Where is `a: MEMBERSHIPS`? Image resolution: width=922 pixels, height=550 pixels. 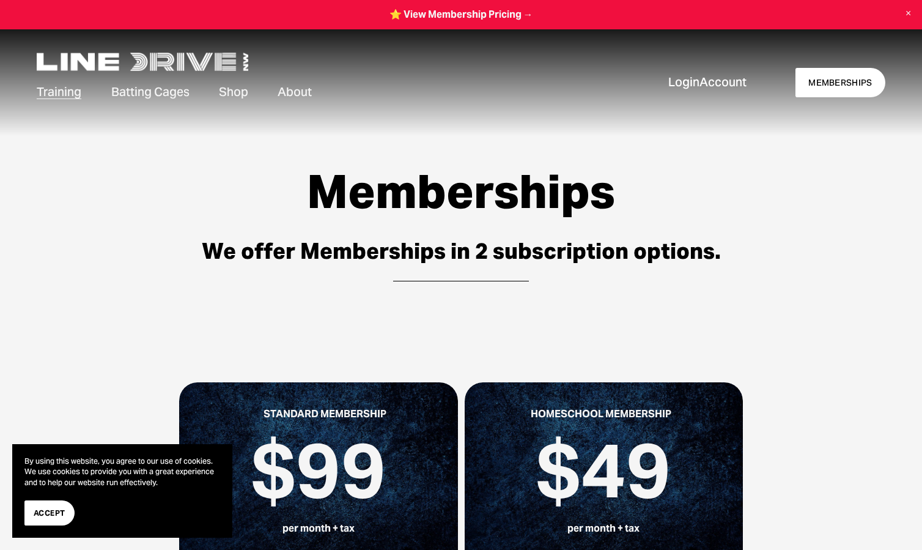 a: MEMBERSHIPS is located at coordinates (840, 83).